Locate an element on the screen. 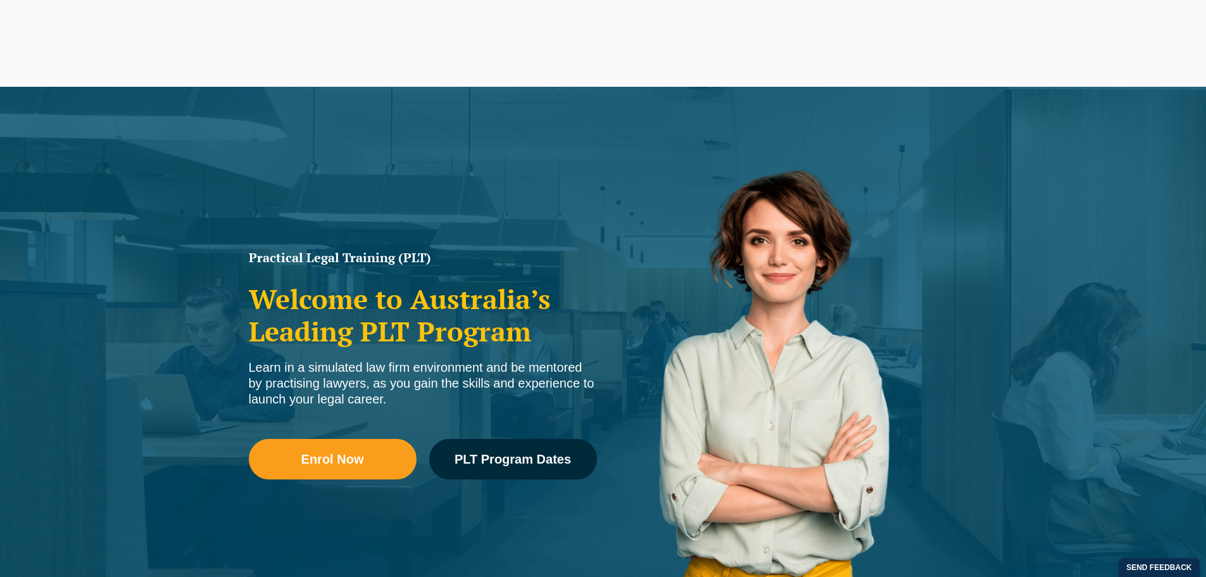 The height and width of the screenshot is (577, 1206). span: Enrol Now is located at coordinates (332, 459).